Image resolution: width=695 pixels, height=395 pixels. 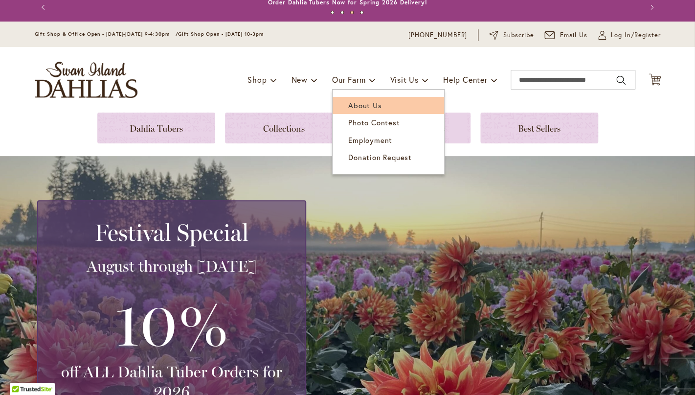 I want to click on button: 4 of 4, so click(x=361, y=12).